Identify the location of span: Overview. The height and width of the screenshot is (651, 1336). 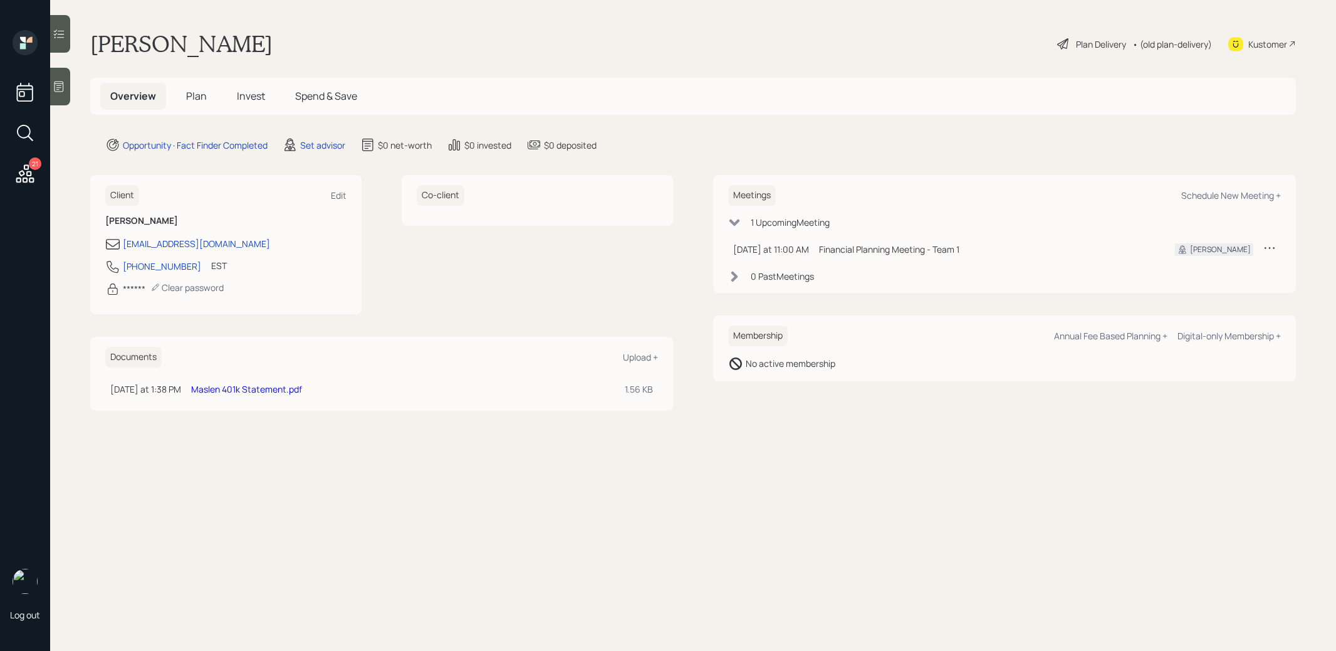
(133, 96).